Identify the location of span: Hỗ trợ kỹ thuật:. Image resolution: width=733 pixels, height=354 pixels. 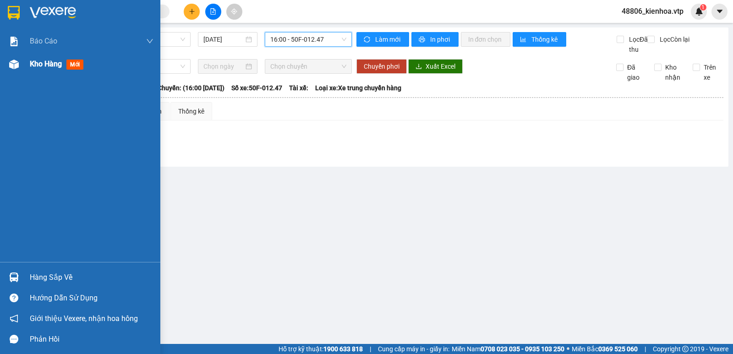
(321, 349).